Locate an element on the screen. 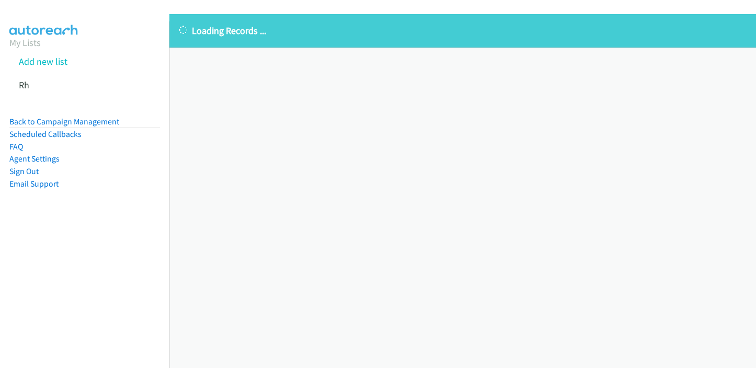 The image size is (756, 368). a: Email Support is located at coordinates (34, 184).